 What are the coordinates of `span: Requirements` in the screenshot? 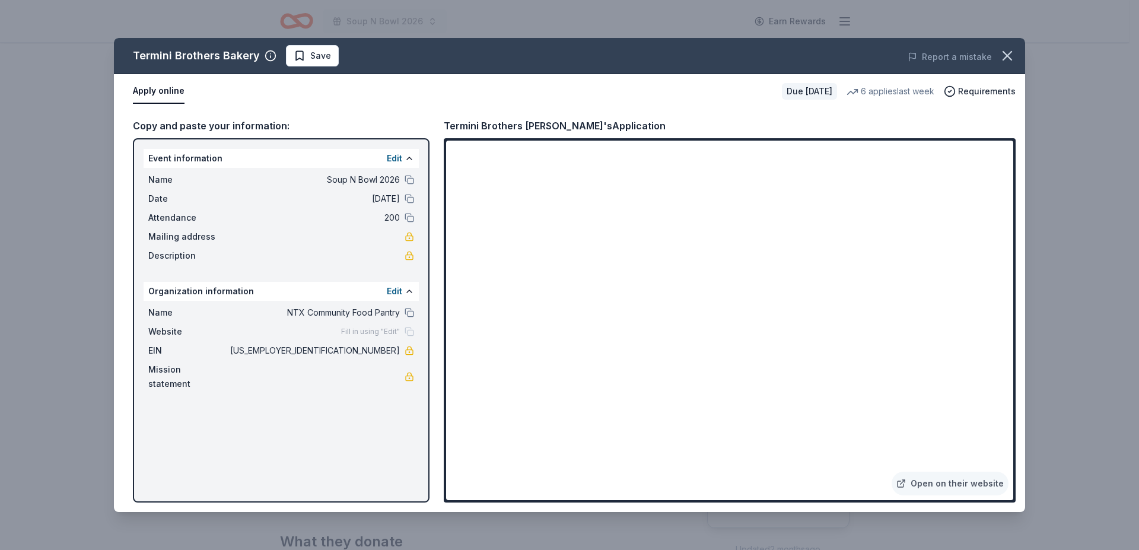 It's located at (987, 91).